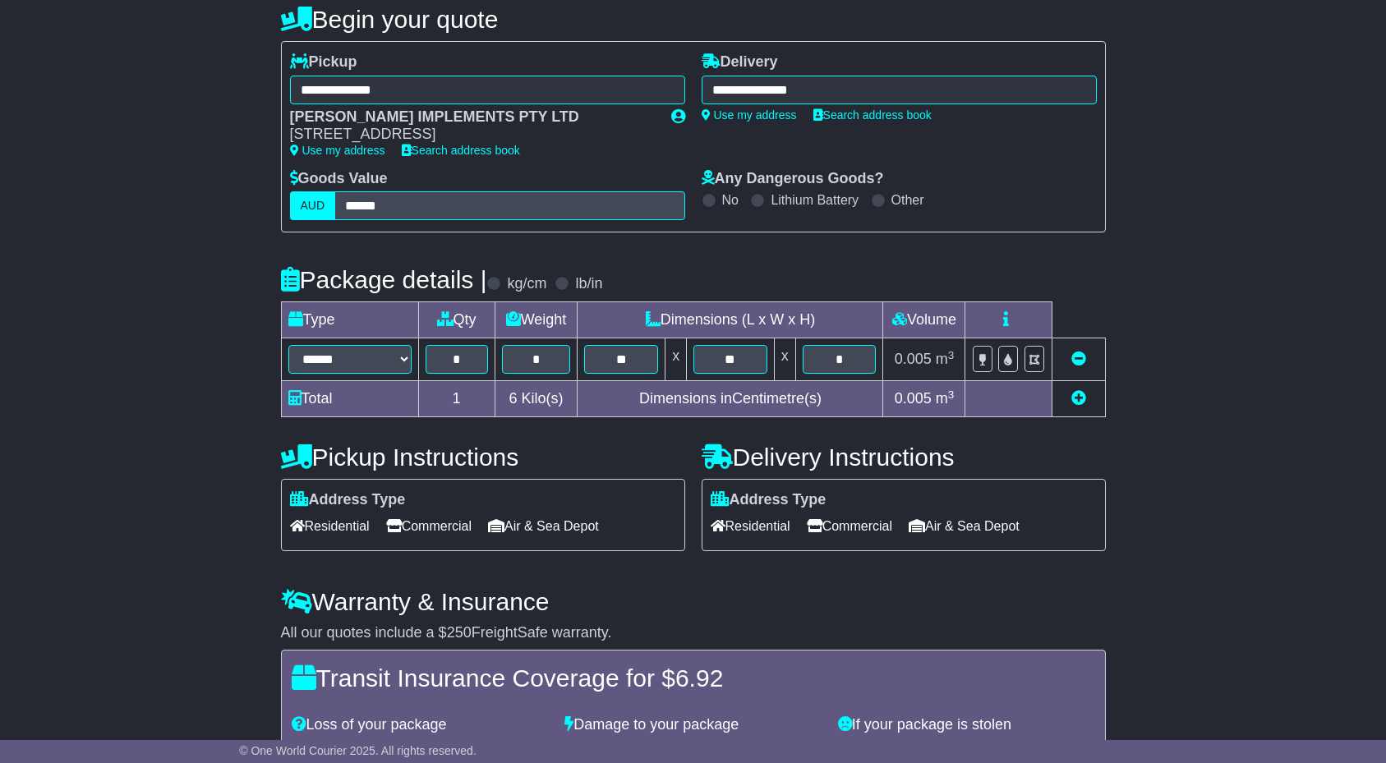 The width and height of the screenshot is (1386, 763). Describe the element at coordinates (420, 726) in the screenshot. I see `div: Loss of your package` at that location.